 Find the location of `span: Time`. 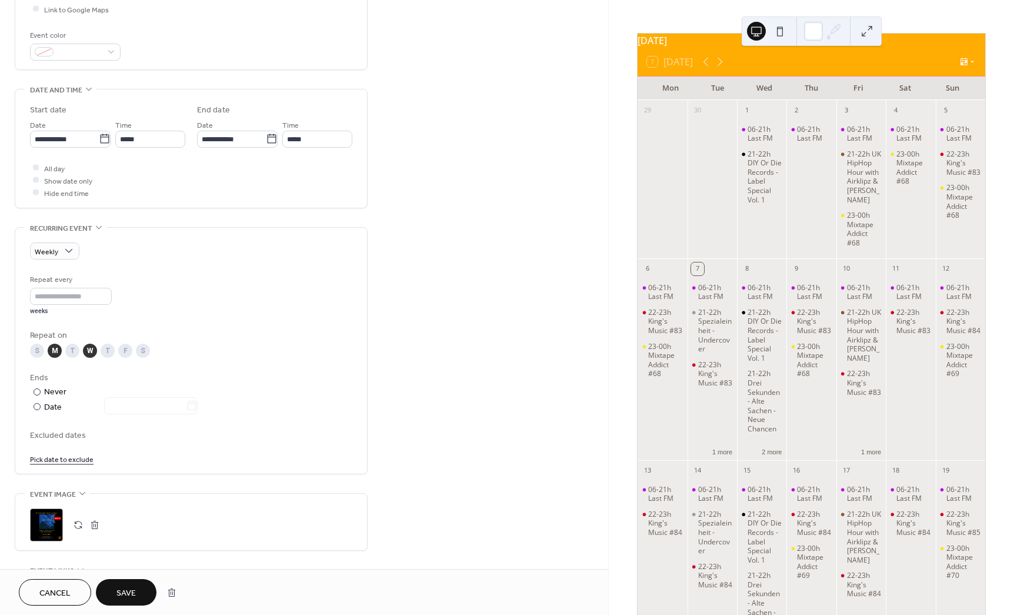

span: Time is located at coordinates (124, 125).